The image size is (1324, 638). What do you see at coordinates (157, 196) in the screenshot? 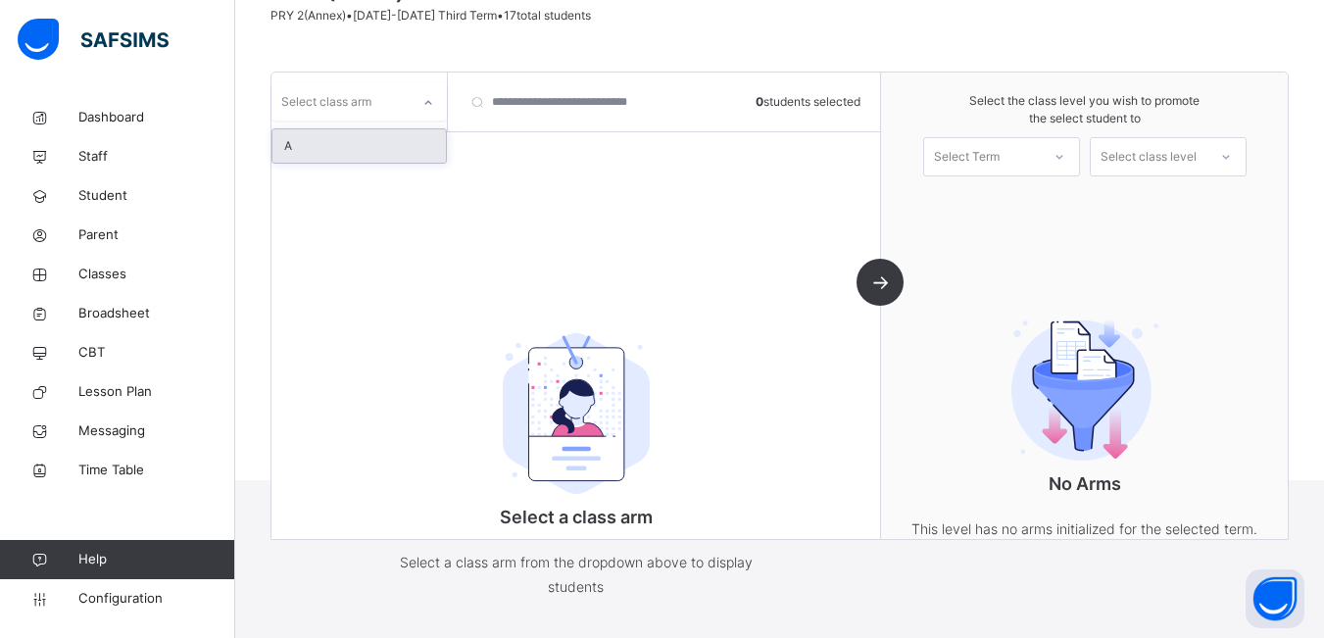
I see `span: Student` at bounding box center [157, 196].